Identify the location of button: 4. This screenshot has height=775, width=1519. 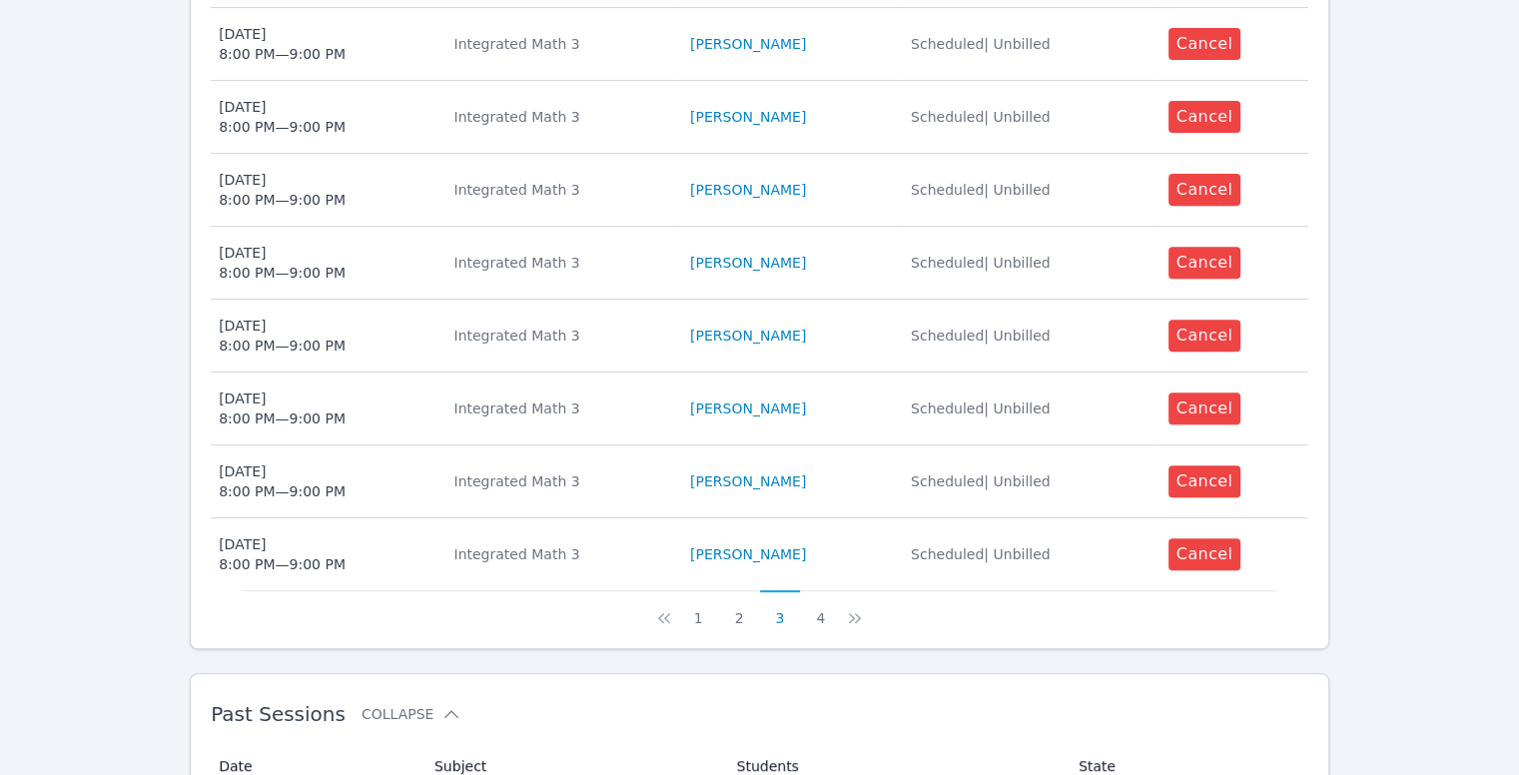
(820, 609).